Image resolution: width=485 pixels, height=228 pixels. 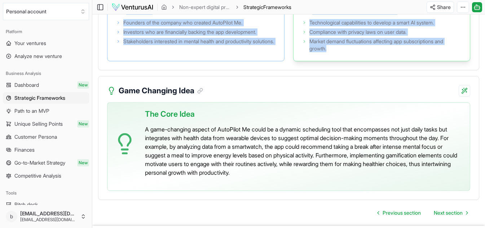 What do you see at coordinates (40, 98) in the screenshot?
I see `span: Strategic Frameworks` at bounding box center [40, 98].